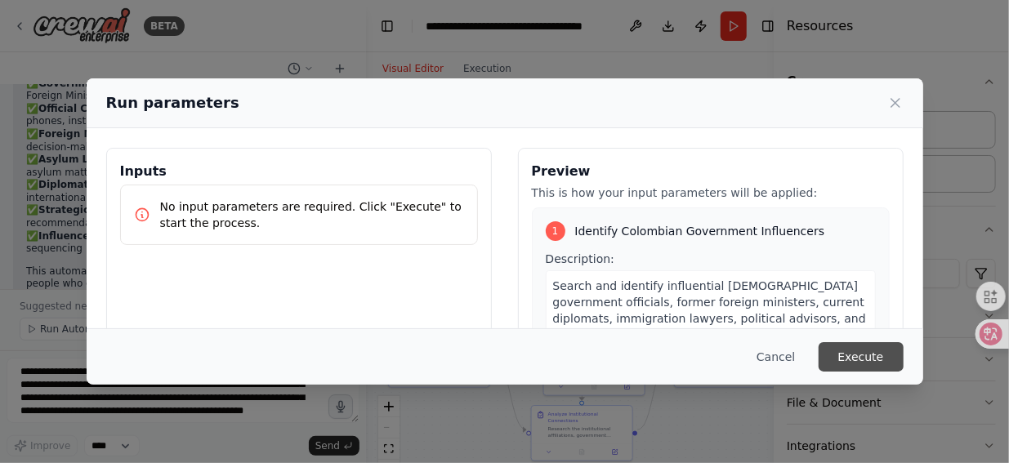 The image size is (1009, 463). I want to click on button: Execute, so click(861, 357).